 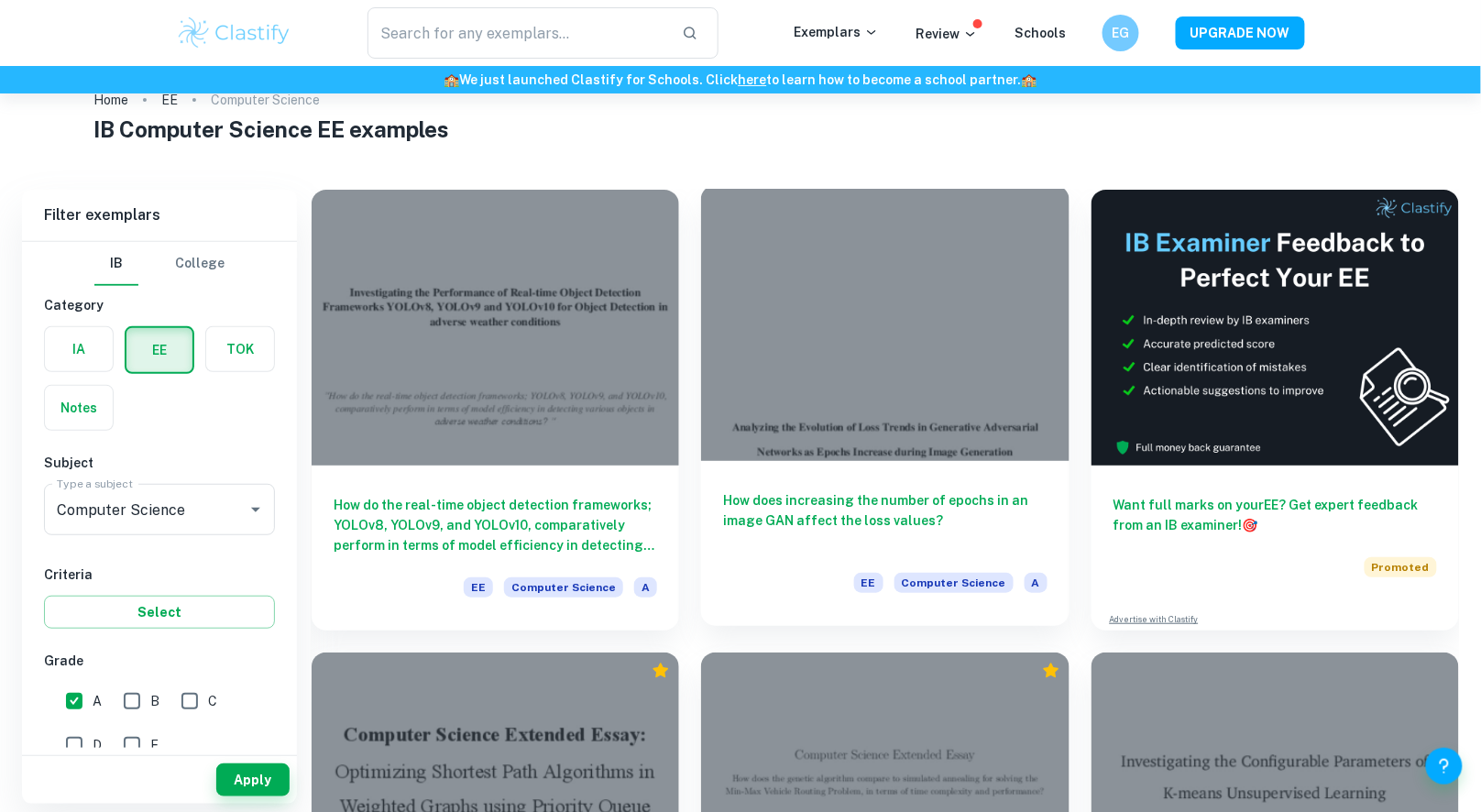 What do you see at coordinates (159, 215) in the screenshot?
I see `h6: Filter exemplars` at bounding box center [159, 215].